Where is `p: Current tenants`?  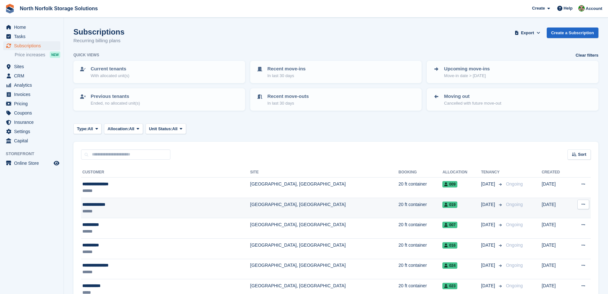
p: Current tenants is located at coordinates (110, 69).